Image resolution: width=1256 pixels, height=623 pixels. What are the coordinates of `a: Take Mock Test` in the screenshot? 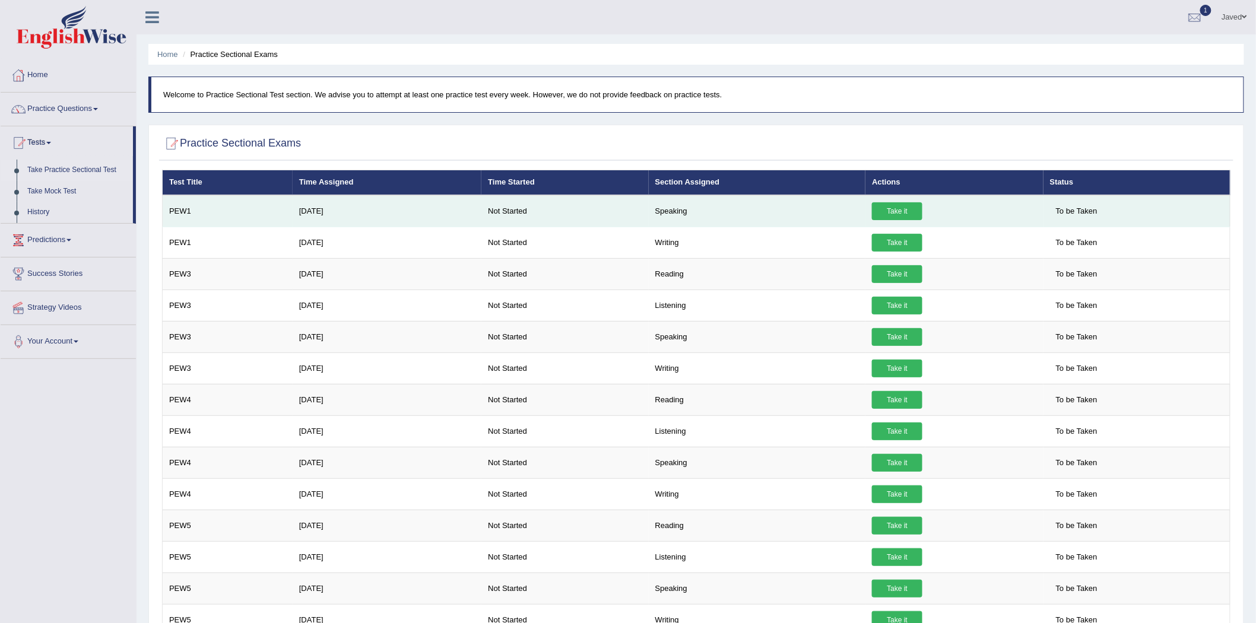 It's located at (77, 192).